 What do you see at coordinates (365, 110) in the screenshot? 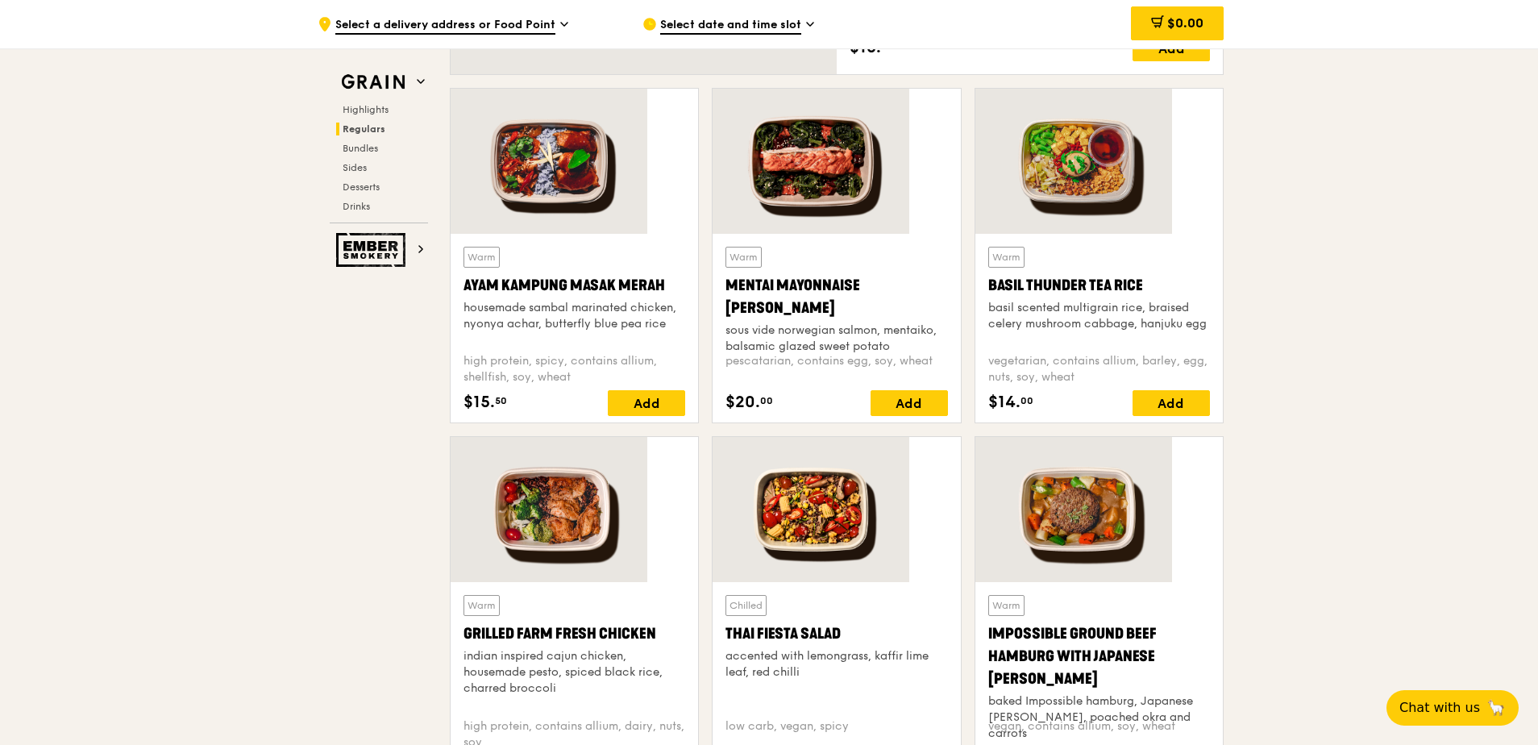
I see `span: Highlights` at bounding box center [365, 110].